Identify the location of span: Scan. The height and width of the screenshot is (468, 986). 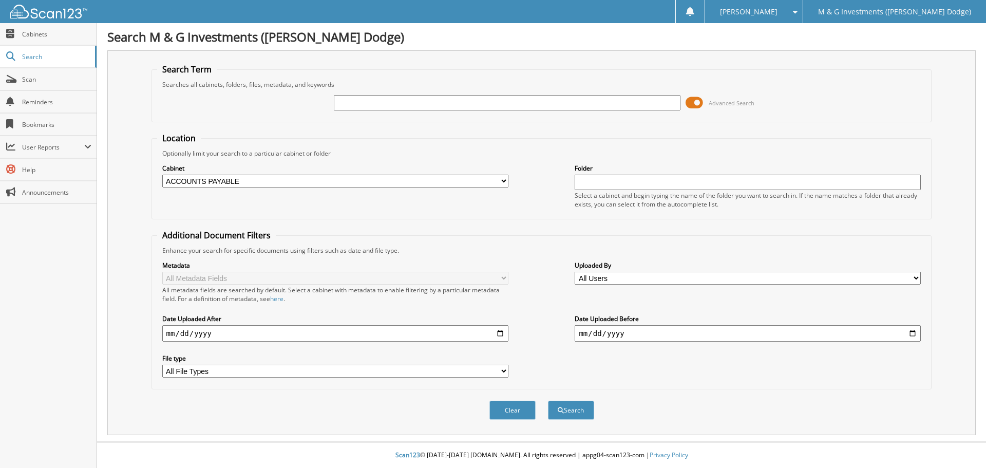
(56, 79).